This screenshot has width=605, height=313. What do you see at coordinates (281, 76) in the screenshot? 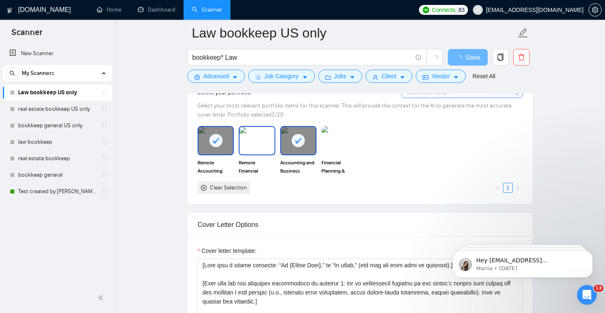
I see `button: barsJob Categorycaret-down` at bounding box center [281, 76].